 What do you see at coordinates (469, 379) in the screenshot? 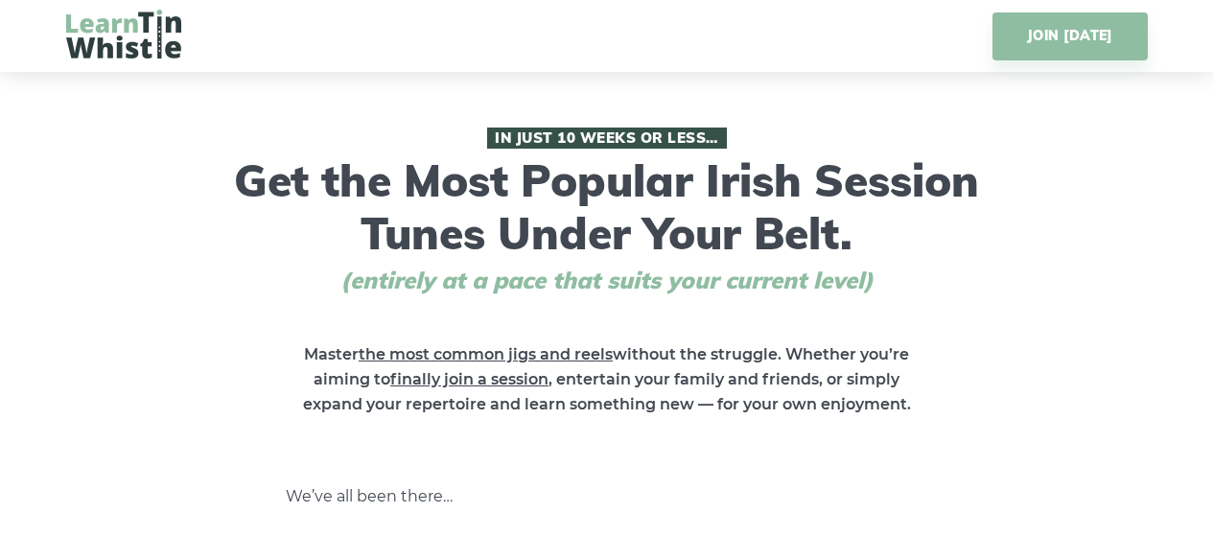
I see `span: finally join a session` at bounding box center [469, 379].